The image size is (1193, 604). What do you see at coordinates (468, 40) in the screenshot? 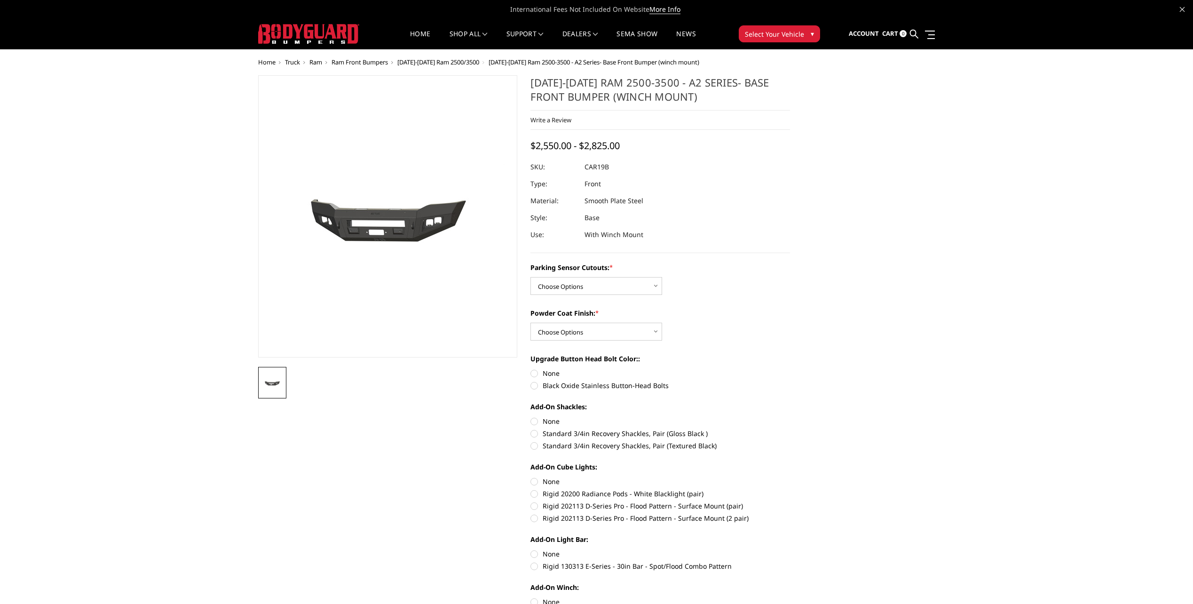
I see `a: shop all` at bounding box center [468, 40].